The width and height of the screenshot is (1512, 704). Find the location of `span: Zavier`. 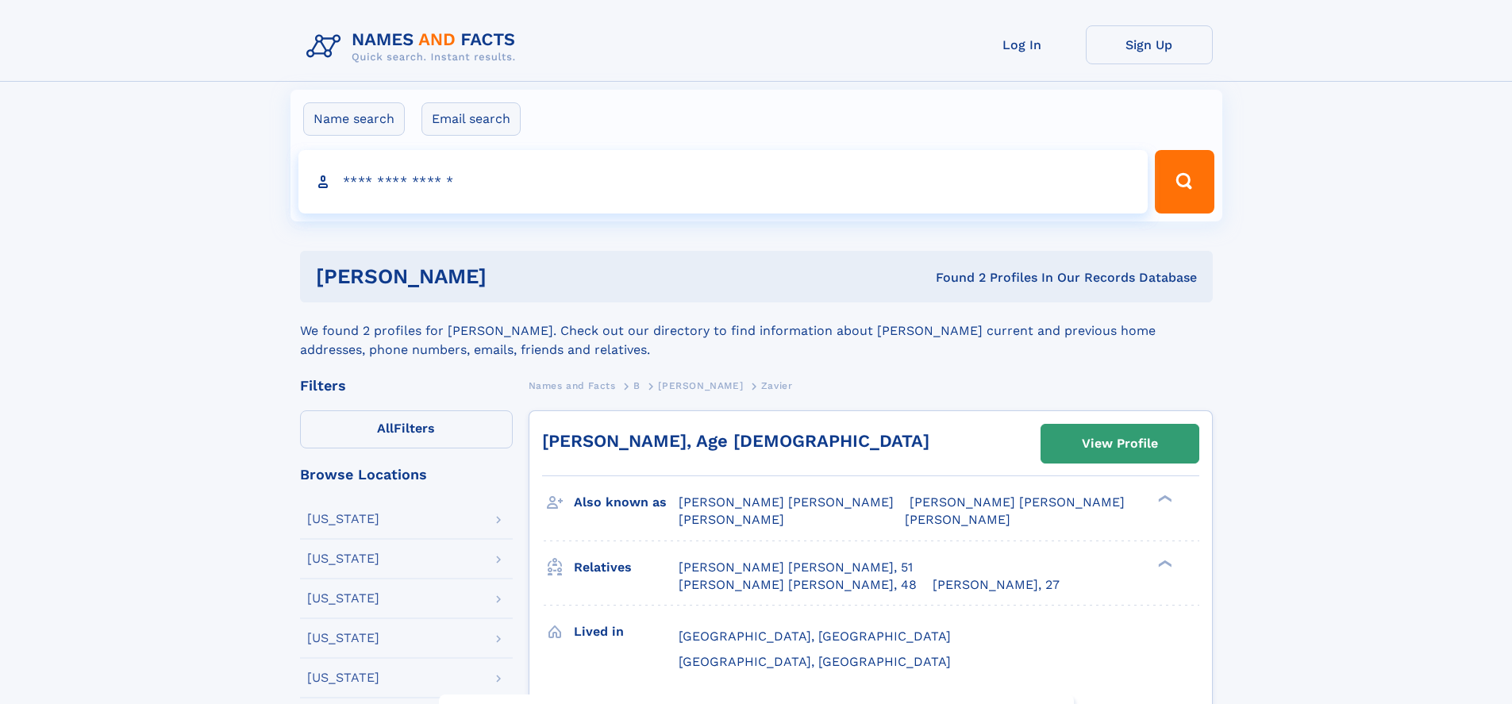

span: Zavier is located at coordinates (777, 386).